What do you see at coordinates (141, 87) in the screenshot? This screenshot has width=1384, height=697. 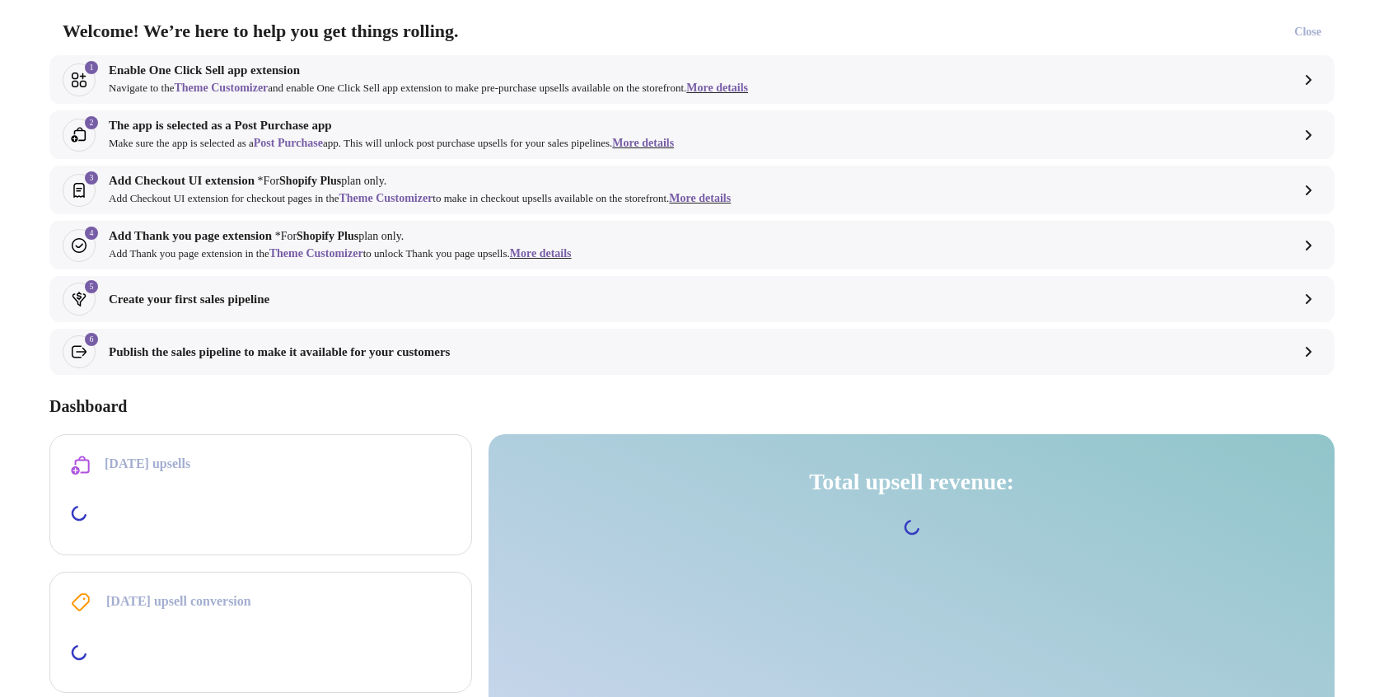 I see `span: Navigate to the` at bounding box center [141, 87].